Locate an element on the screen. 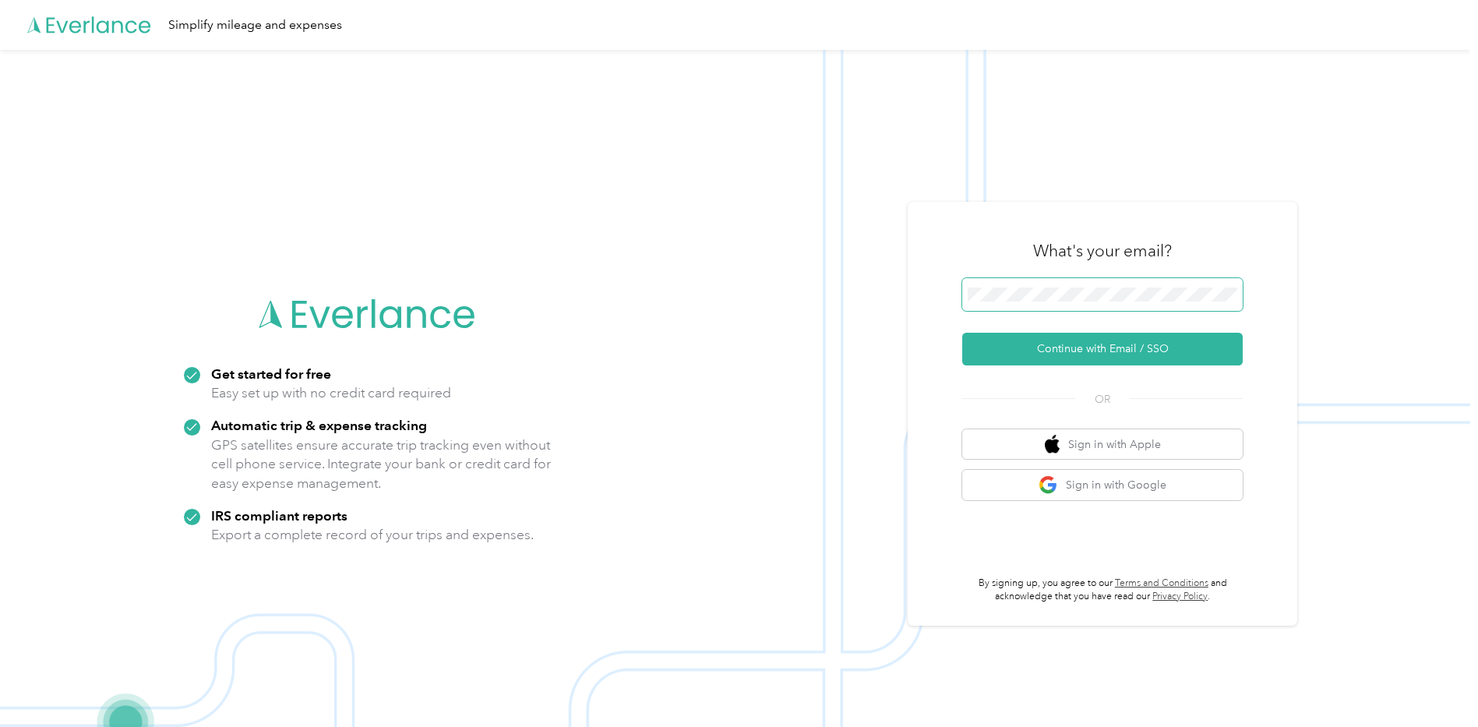 The width and height of the screenshot is (1478, 727). strong: Automatic trip & expense tracking is located at coordinates (319, 425).